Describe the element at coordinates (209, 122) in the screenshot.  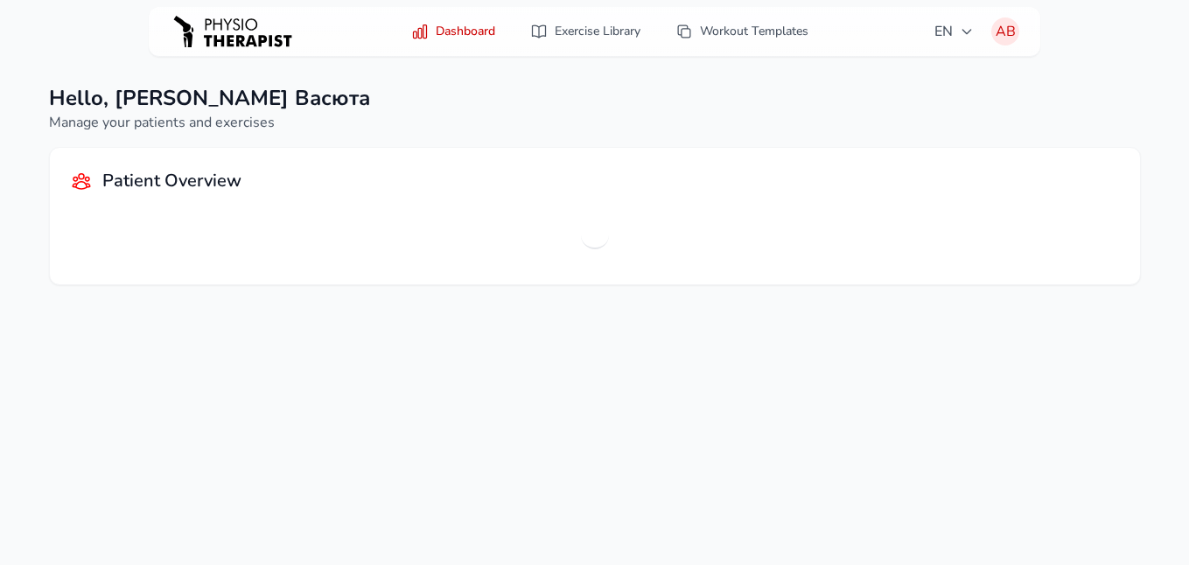
I see `p: Manage your patients and exercises` at that location.